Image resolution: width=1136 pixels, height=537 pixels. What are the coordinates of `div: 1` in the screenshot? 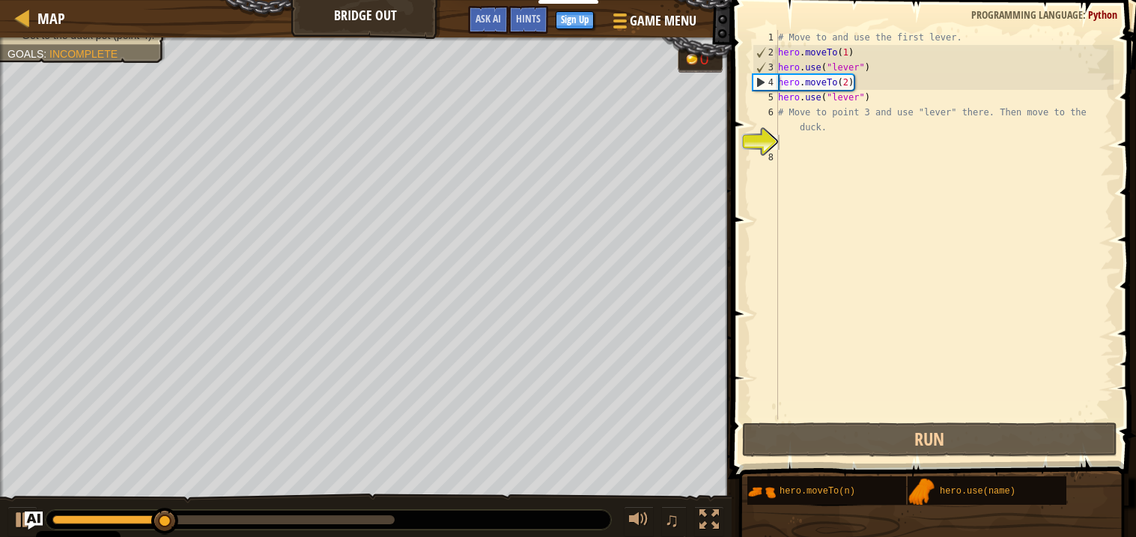 It's located at (765, 37).